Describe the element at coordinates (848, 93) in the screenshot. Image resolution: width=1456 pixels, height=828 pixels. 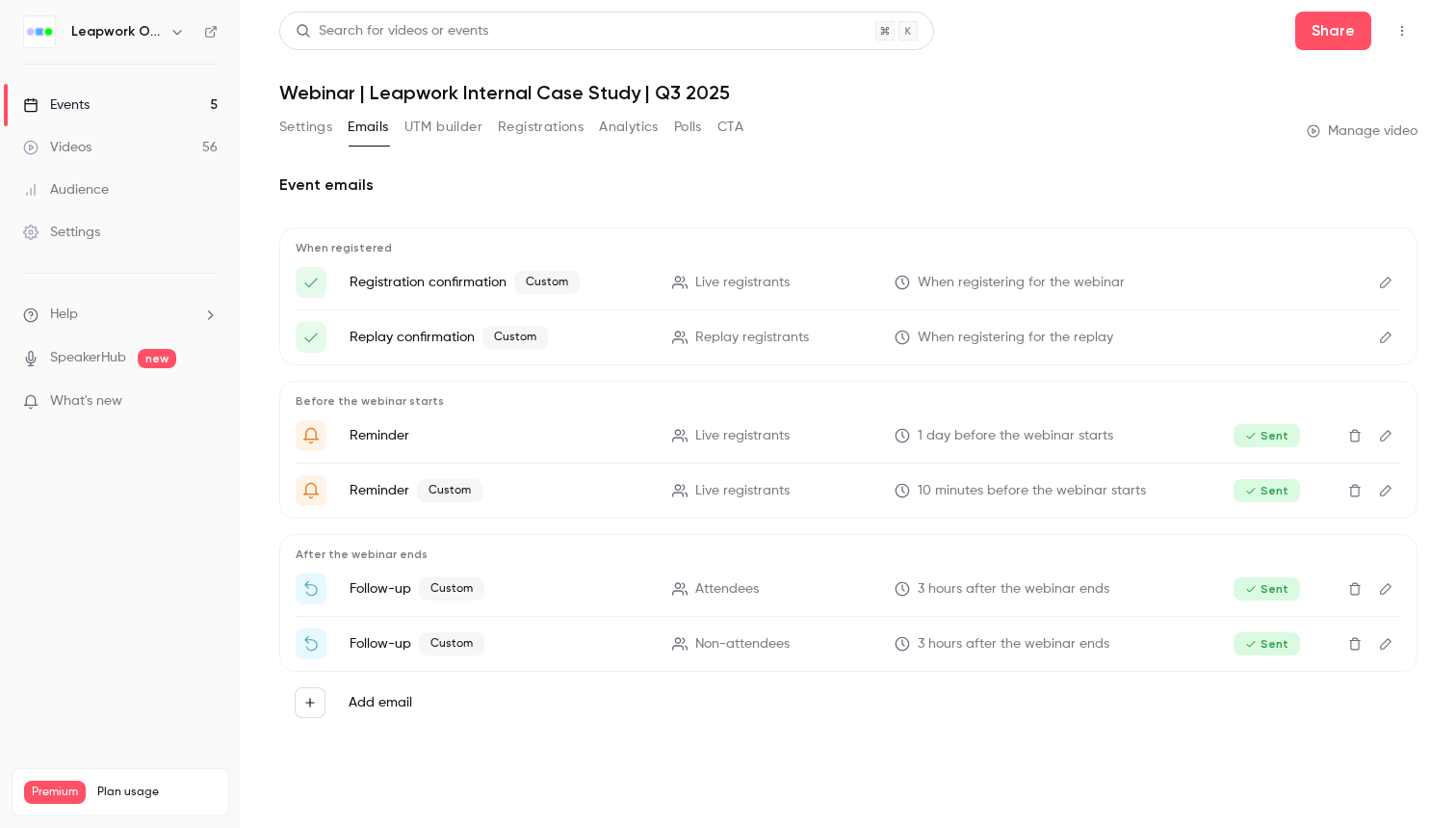
I see `h1: Webinar | Leapwork Internal Case Study | Q3 2025` at that location.